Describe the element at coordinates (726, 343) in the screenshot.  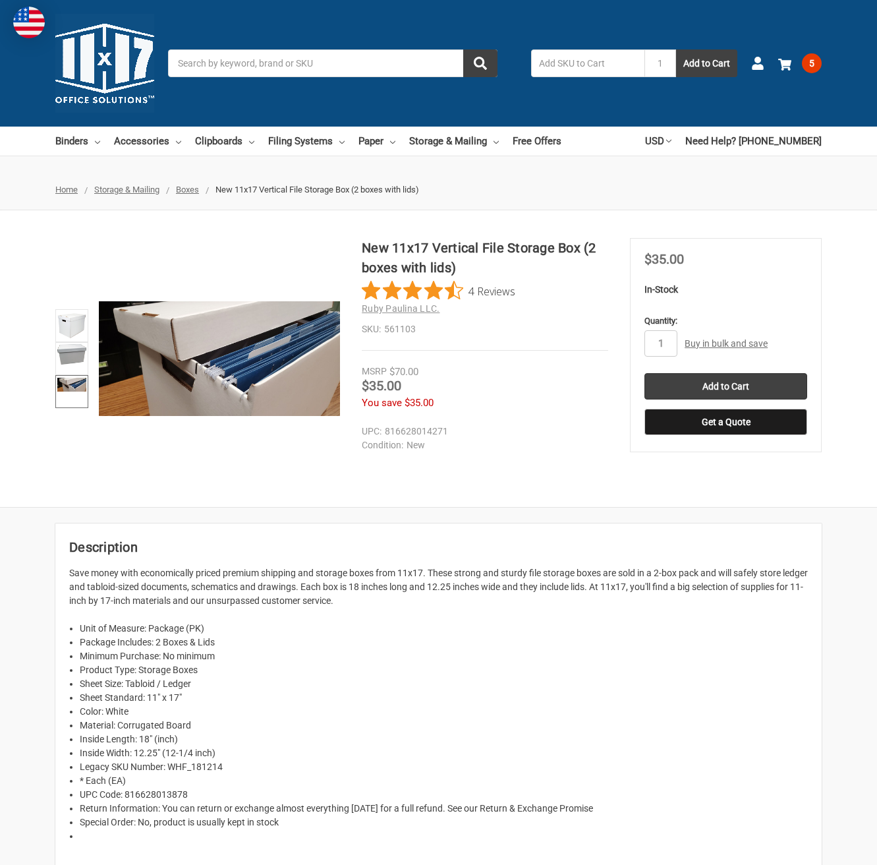
I see `a: Buy in bulk and save` at that location.